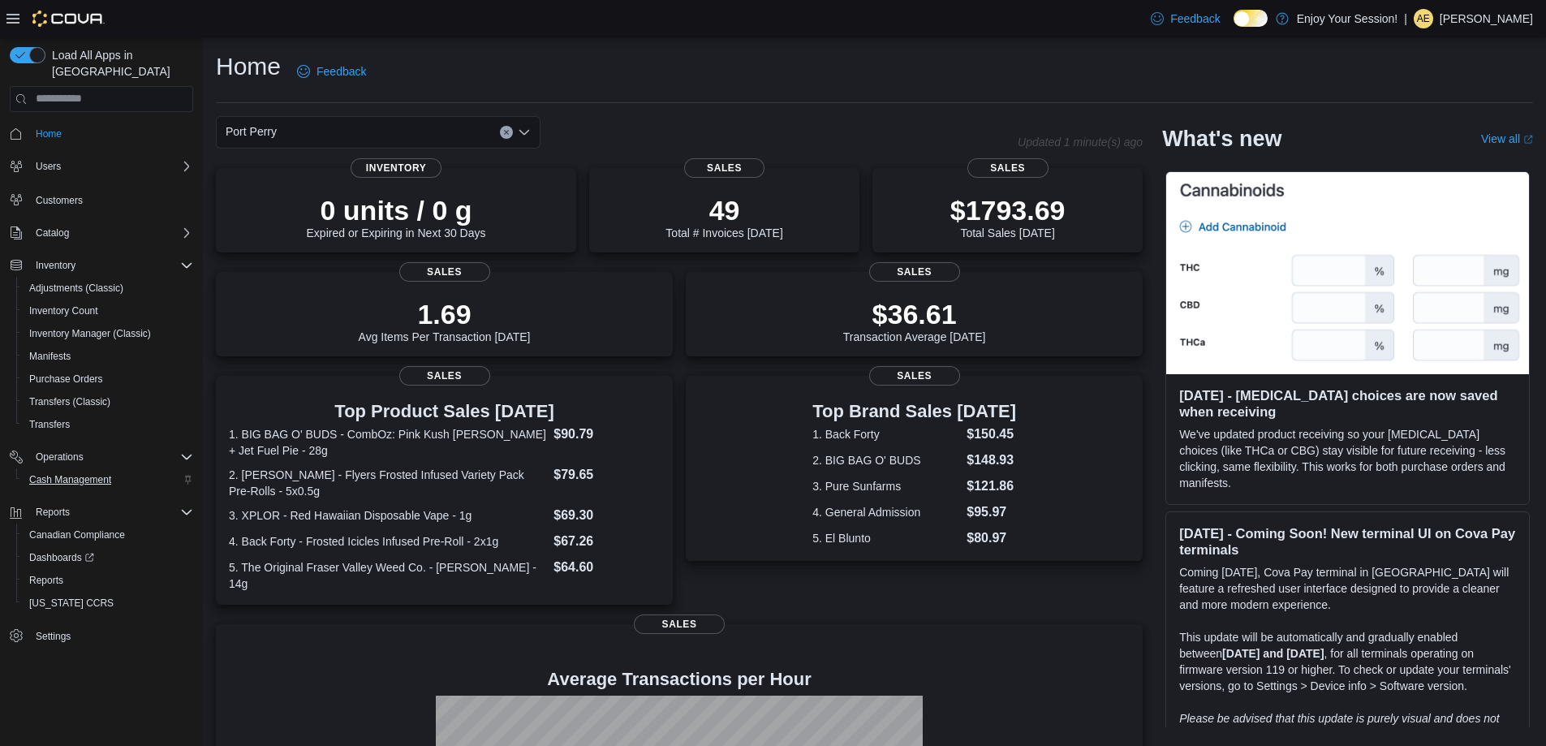  I want to click on span: Feedback, so click(1195, 19).